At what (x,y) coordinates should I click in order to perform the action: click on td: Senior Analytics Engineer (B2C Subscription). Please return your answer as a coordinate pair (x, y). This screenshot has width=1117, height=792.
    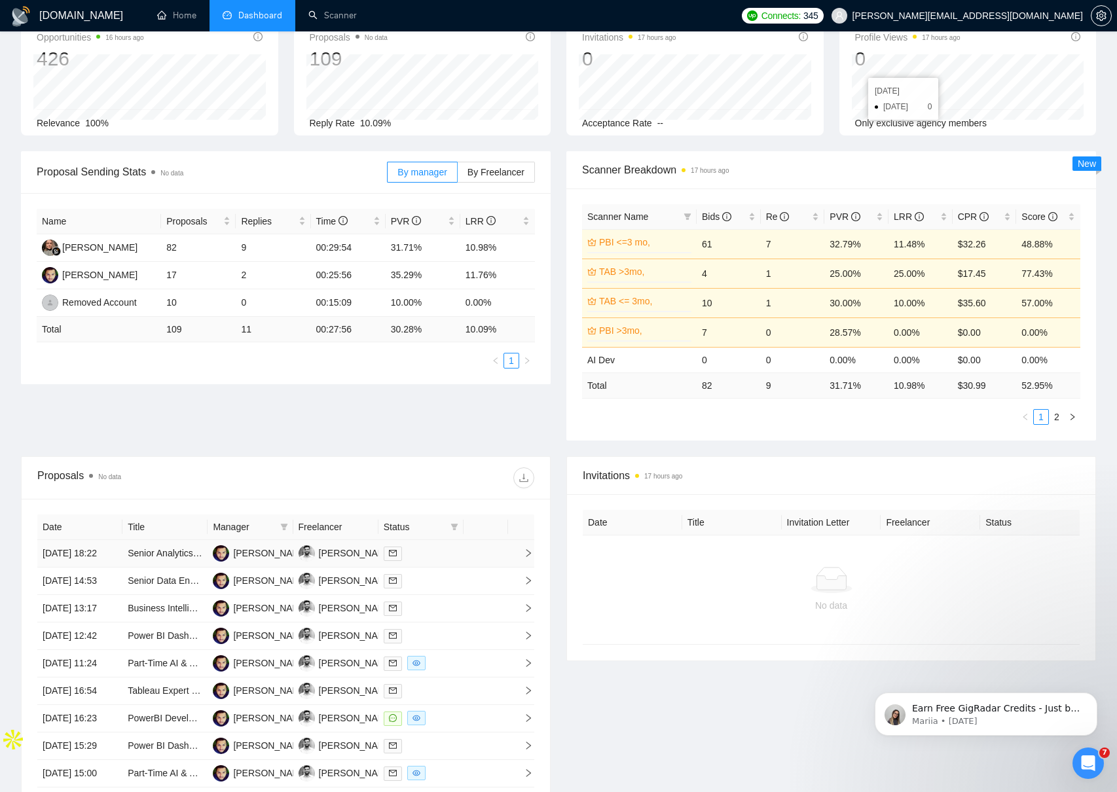
    Looking at the image, I should click on (165, 554).